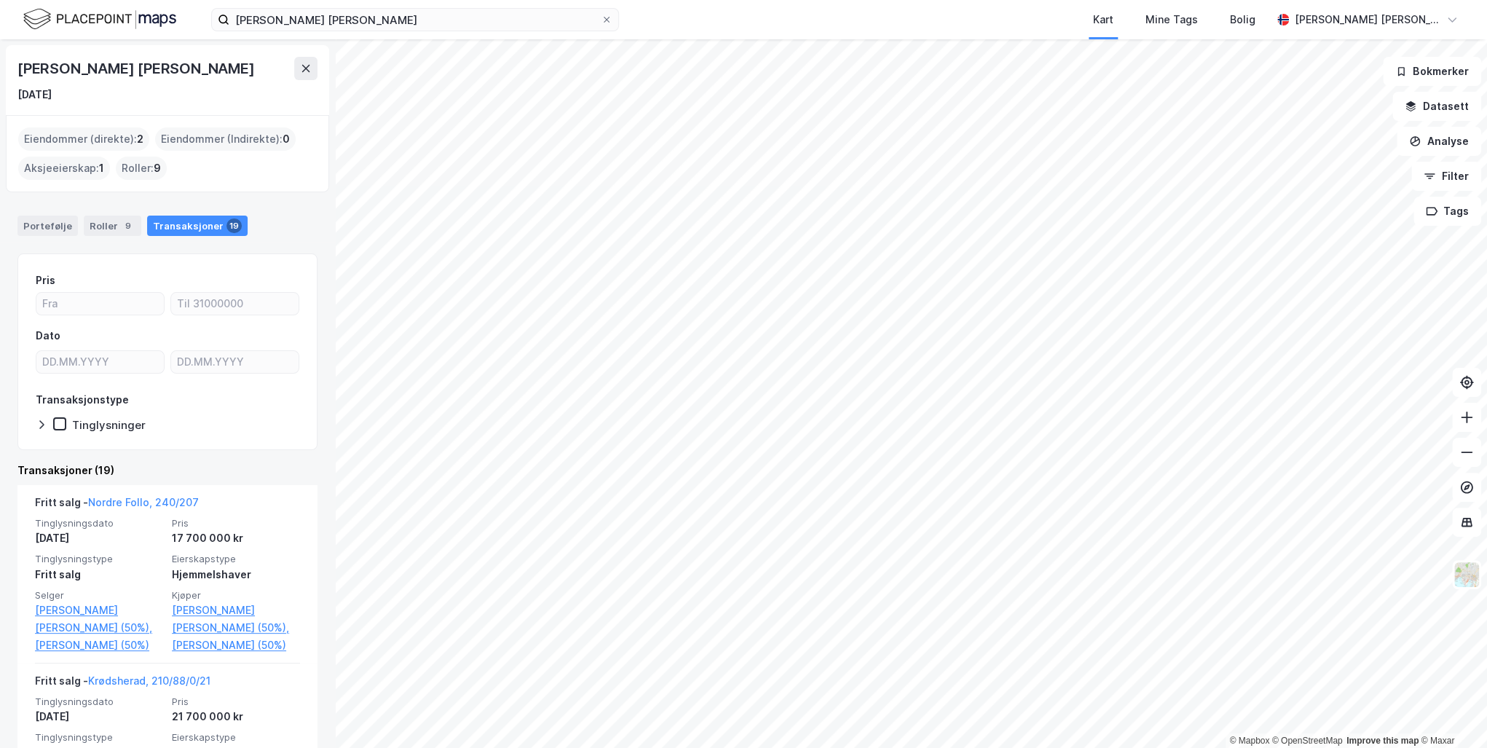  What do you see at coordinates (197, 226) in the screenshot?
I see `div: Transaksjoner` at bounding box center [197, 226].